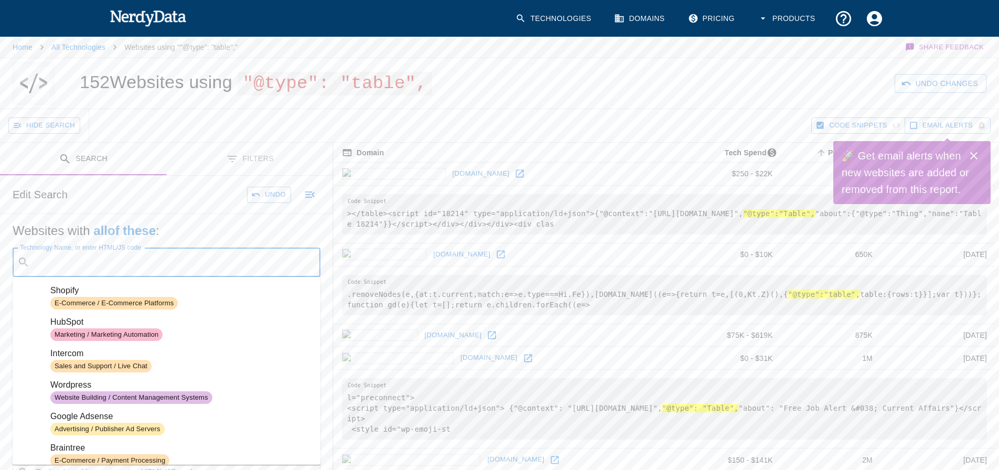 This screenshot has height=470, width=999. Describe the element at coordinates (555, 18) in the screenshot. I see `a: Technologies` at that location.